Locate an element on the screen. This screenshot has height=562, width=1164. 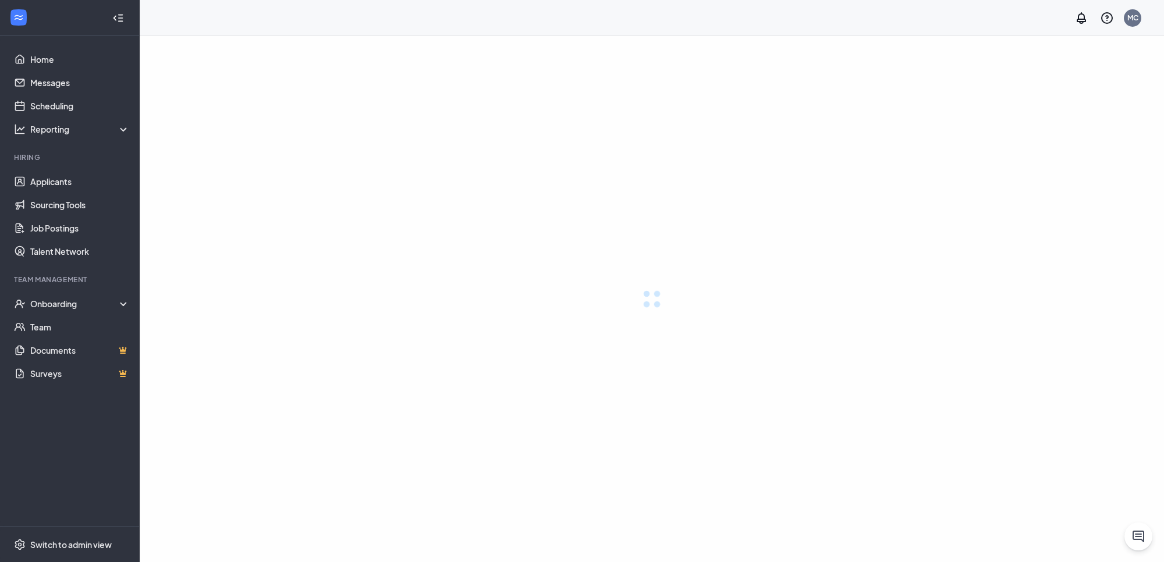
div: Switch to admin view is located at coordinates (71, 545).